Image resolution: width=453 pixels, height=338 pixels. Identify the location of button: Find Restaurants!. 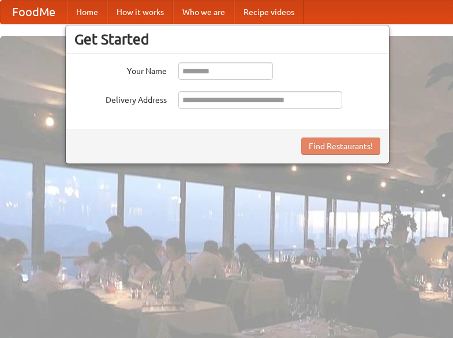
(341, 146).